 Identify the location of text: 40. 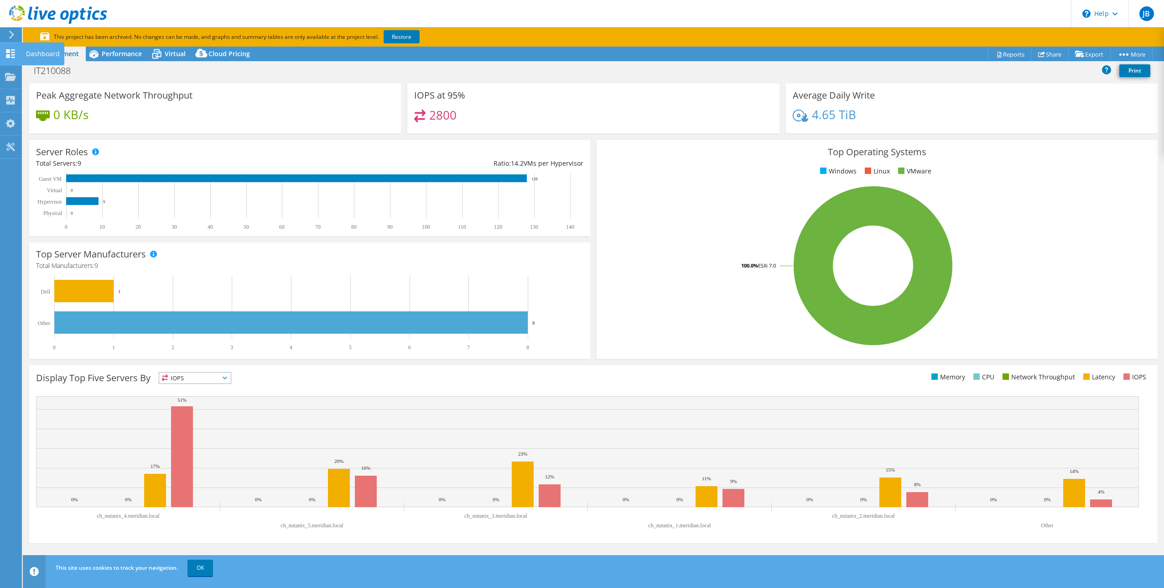
(210, 227).